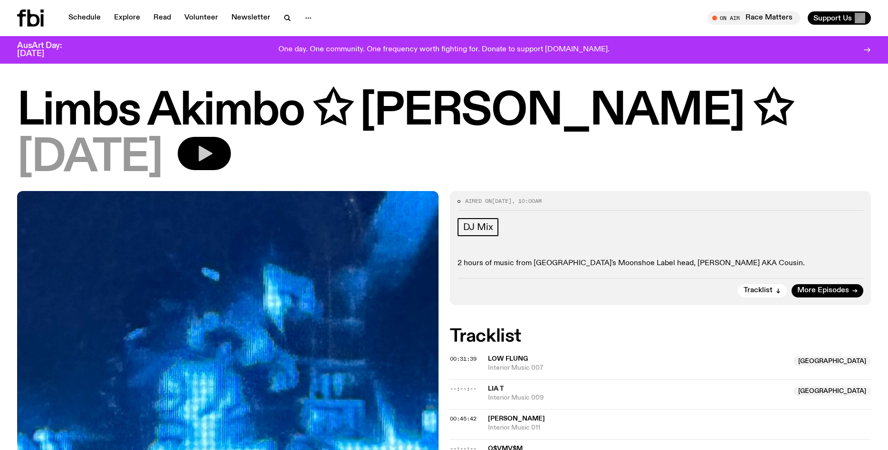  I want to click on a: More Episodes, so click(827, 291).